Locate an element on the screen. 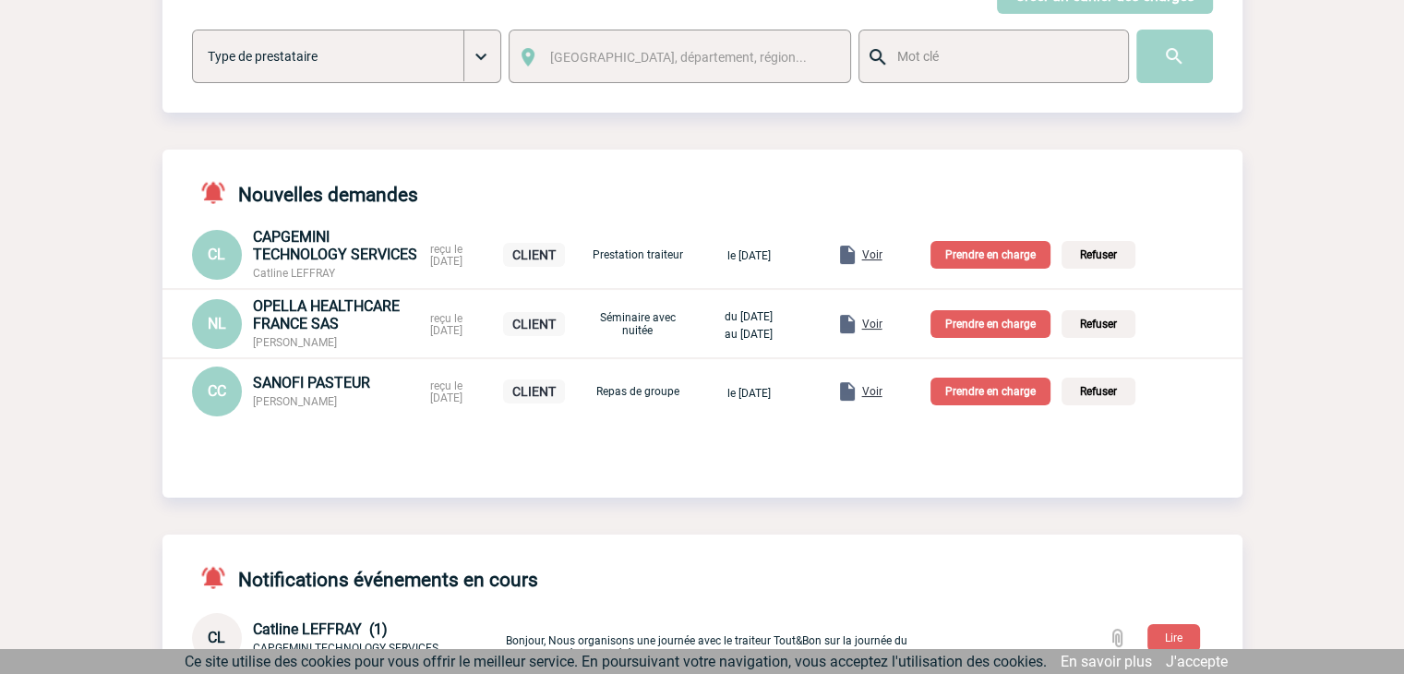 The image size is (1404, 674). span: NL is located at coordinates (217, 323).